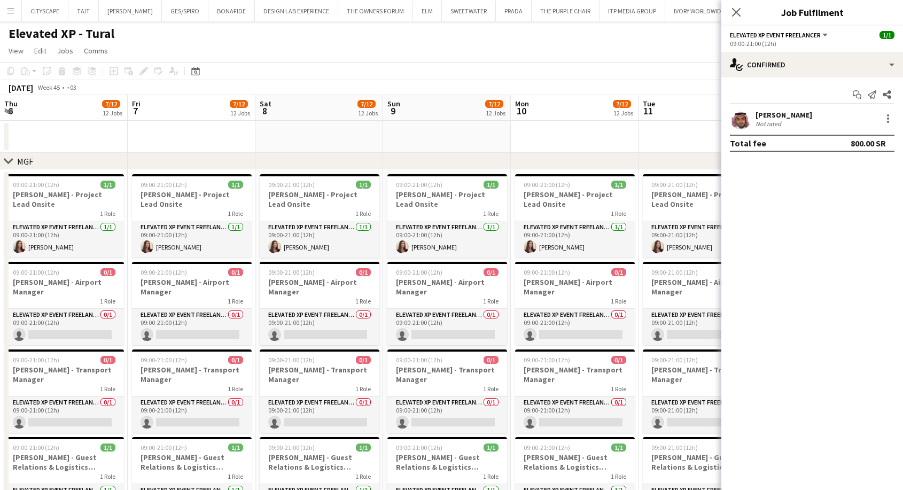 This screenshot has width=903, height=490. I want to click on div: 800.00 SR, so click(868, 143).